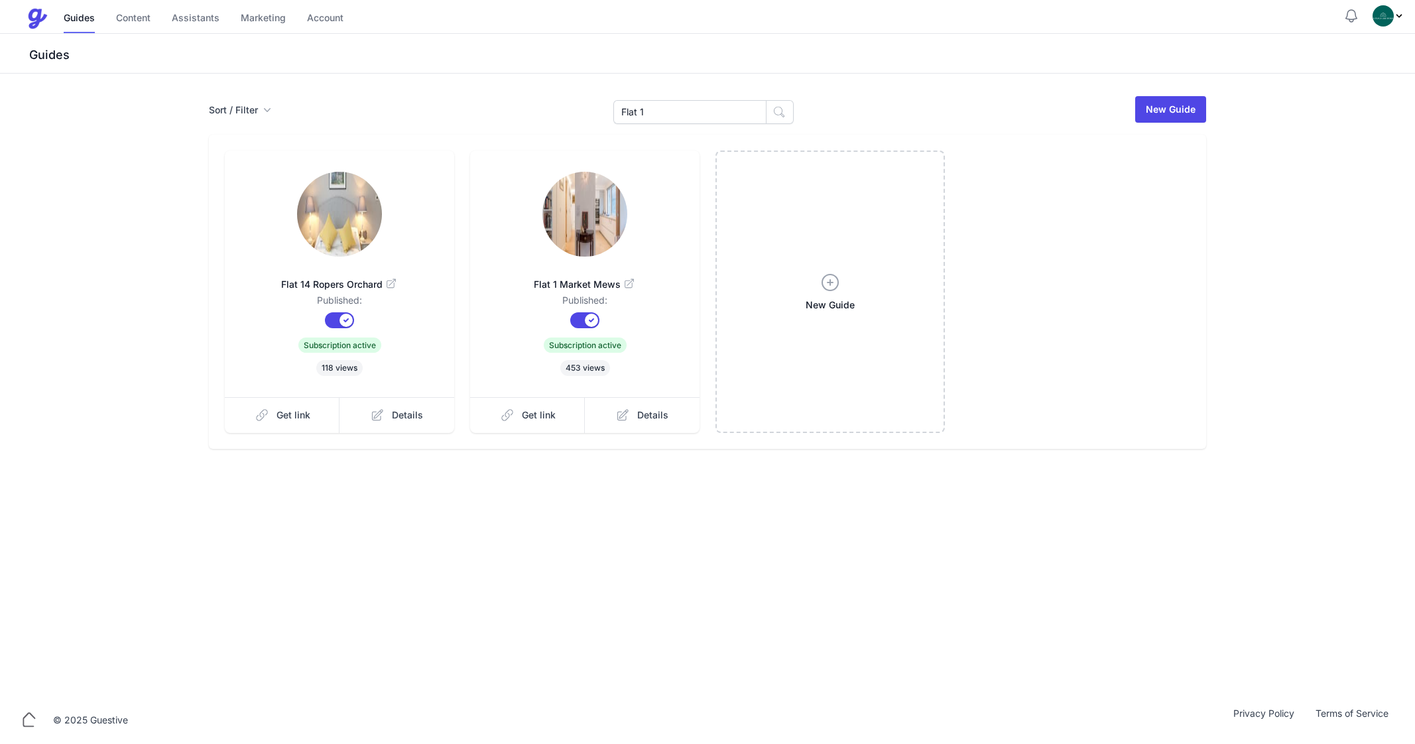 This screenshot has width=1415, height=744. Describe the element at coordinates (339, 284) in the screenshot. I see `span: Flat 14 Ropers Orchard` at that location.